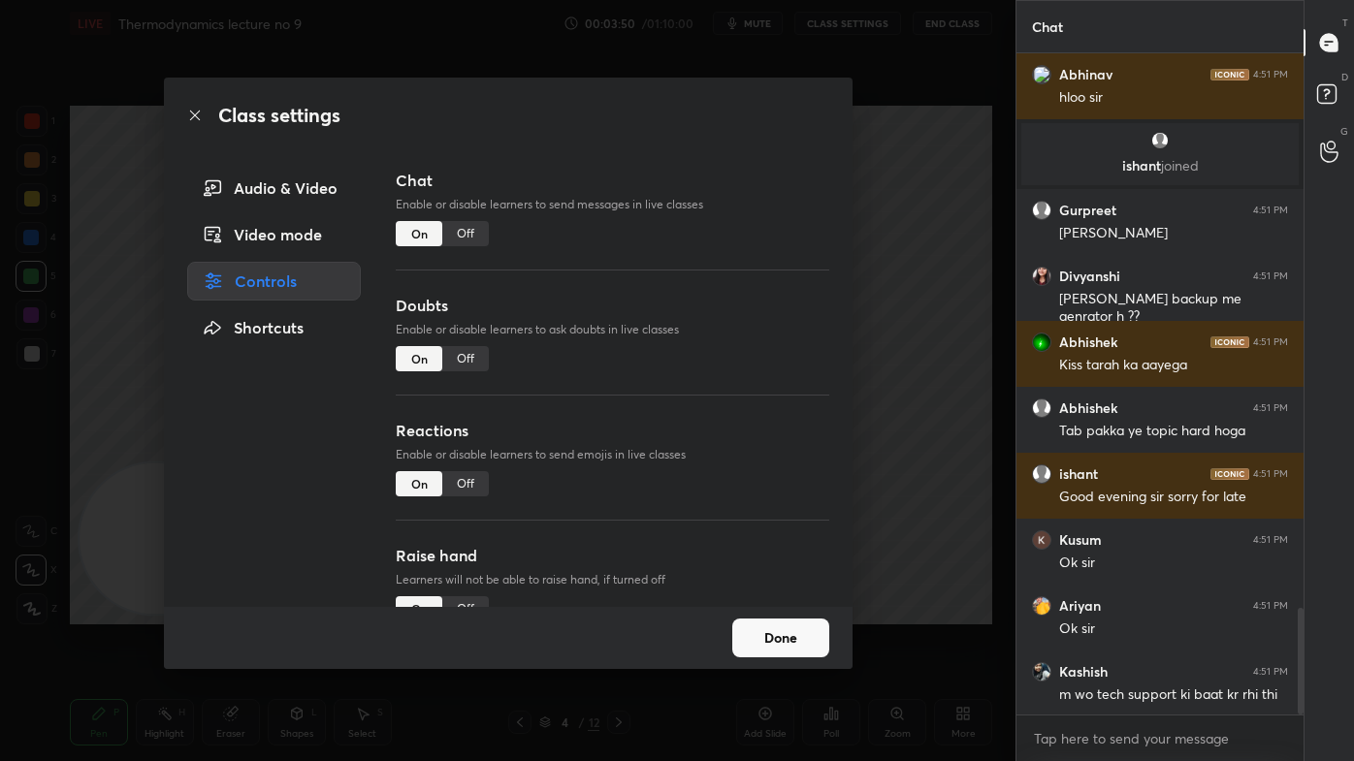 This screenshot has width=1354, height=761. Describe the element at coordinates (781, 638) in the screenshot. I see `button: Done` at that location.